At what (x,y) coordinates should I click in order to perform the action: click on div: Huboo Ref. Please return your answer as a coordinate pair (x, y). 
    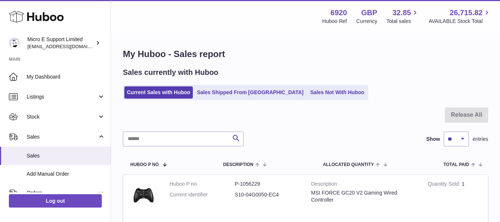
    Looking at the image, I should click on (335, 21).